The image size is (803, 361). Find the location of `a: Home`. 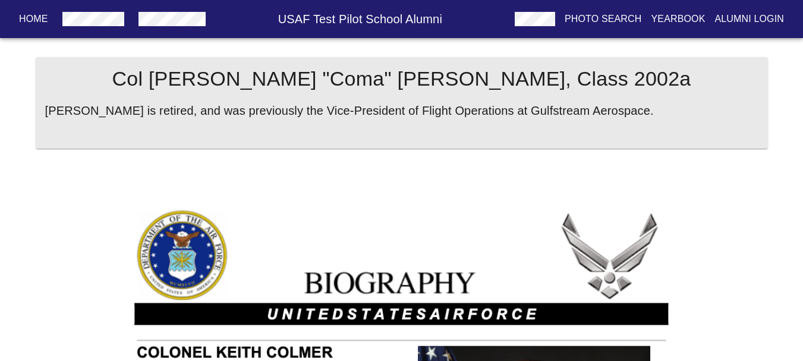

a: Home is located at coordinates (33, 19).